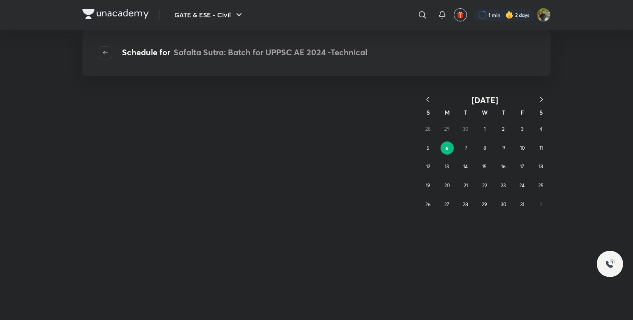 The image size is (633, 320). What do you see at coordinates (522, 204) in the screenshot?
I see `button: October 31, 2025` at bounding box center [522, 204].